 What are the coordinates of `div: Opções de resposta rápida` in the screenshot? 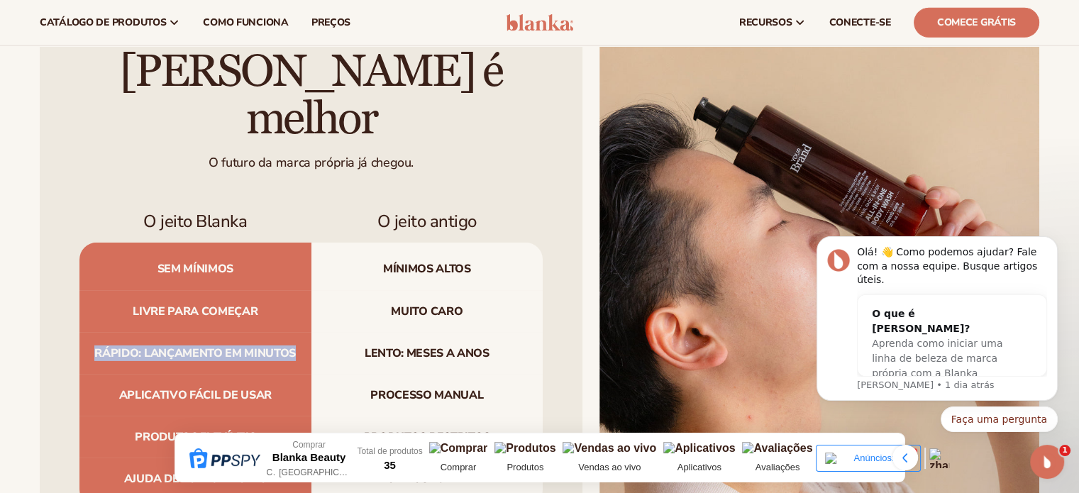 It's located at (142, 216).